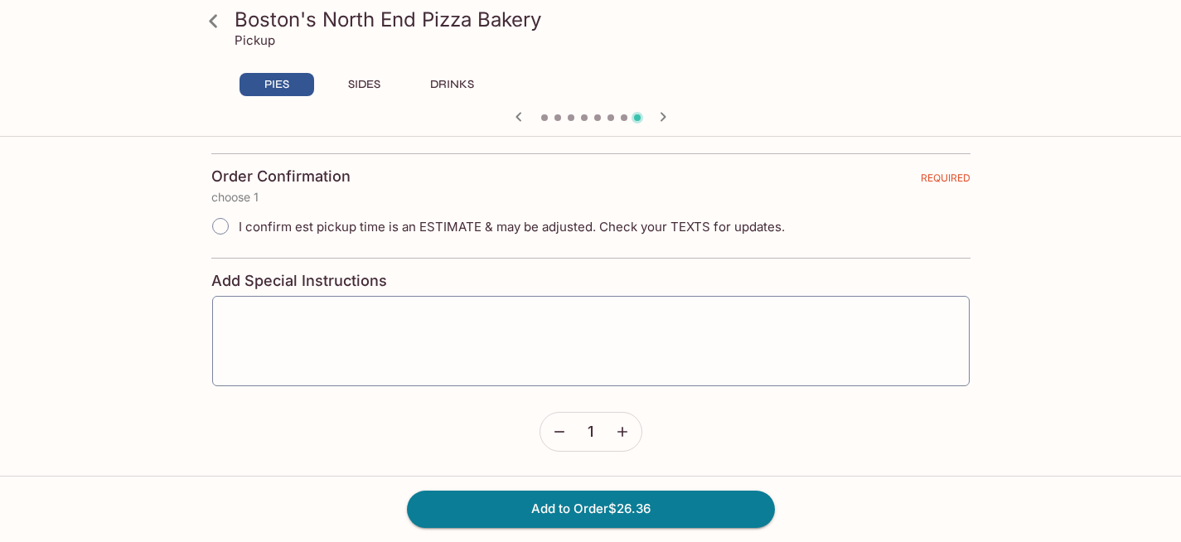 Image resolution: width=1181 pixels, height=542 pixels. What do you see at coordinates (365, 85) in the screenshot?
I see `button: SIDES` at bounding box center [365, 85].